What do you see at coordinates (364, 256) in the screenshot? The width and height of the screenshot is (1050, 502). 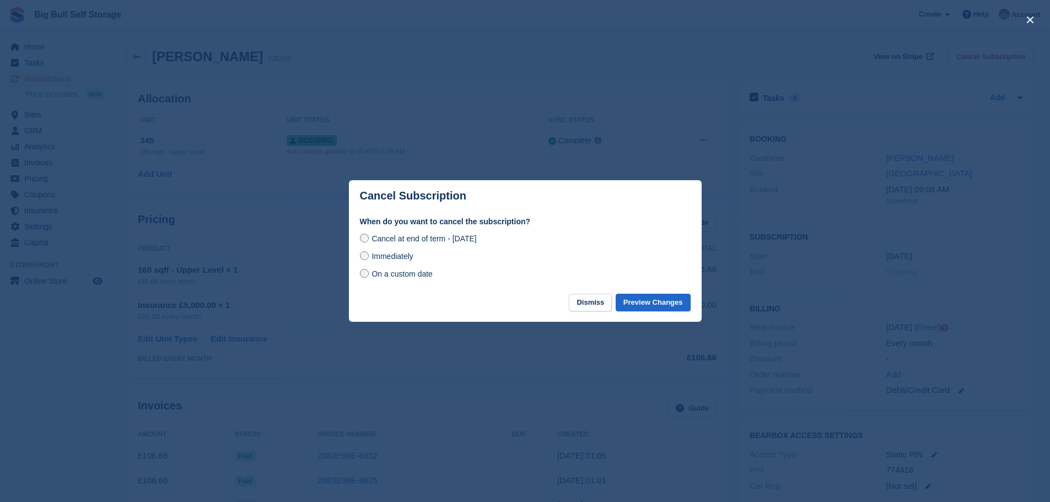 I see `input: Immediately` at bounding box center [364, 256].